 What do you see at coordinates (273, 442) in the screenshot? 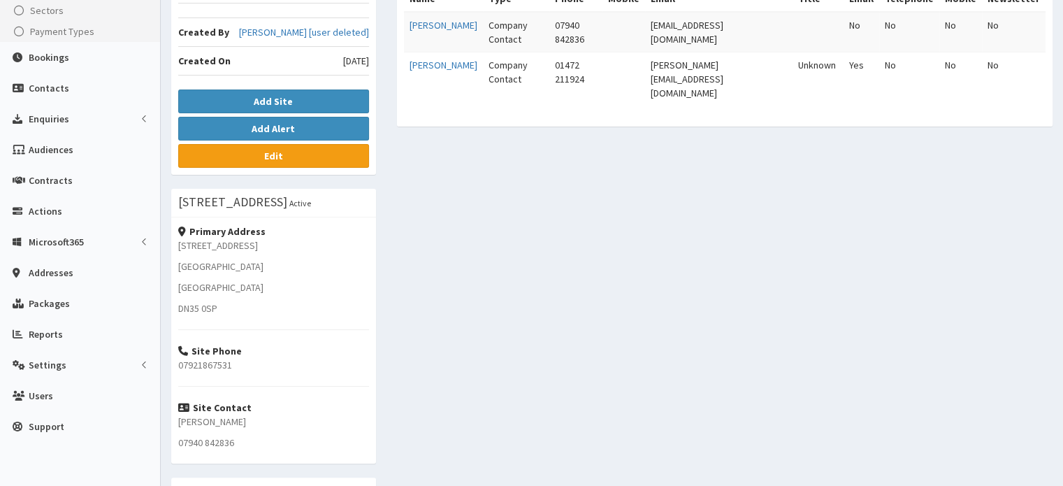
I see `p: 07940 842836` at bounding box center [273, 442].